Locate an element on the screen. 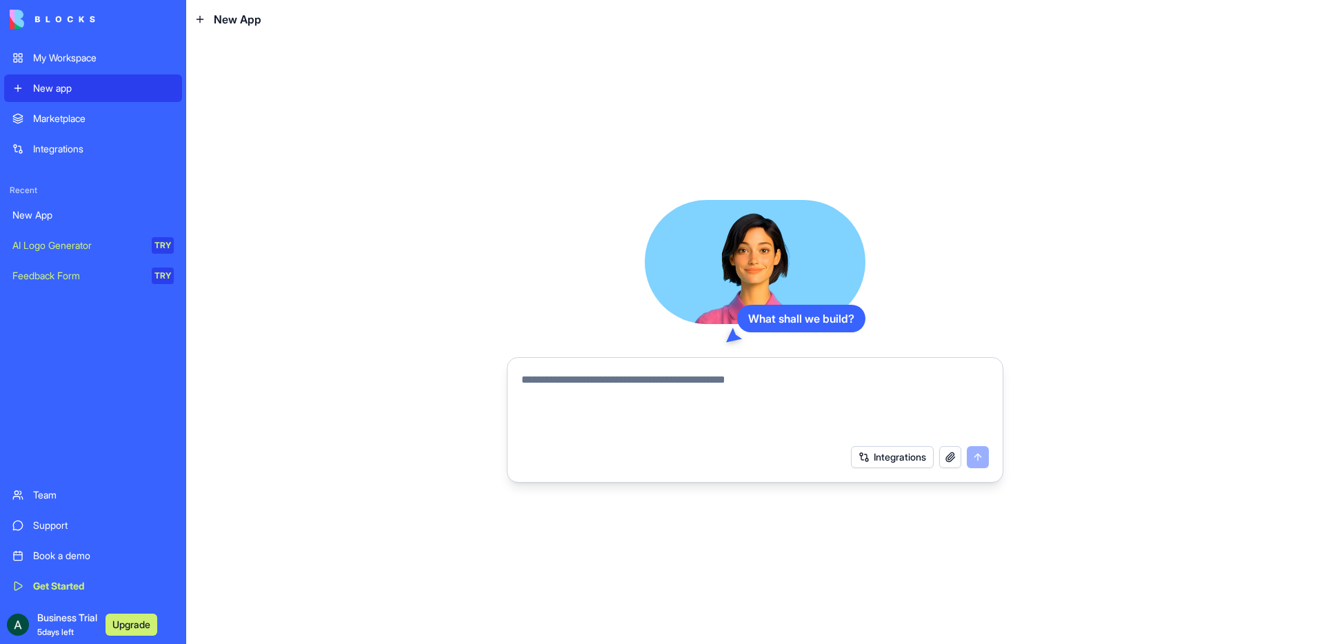 The image size is (1324, 644). div: Get Started is located at coordinates (103, 586).